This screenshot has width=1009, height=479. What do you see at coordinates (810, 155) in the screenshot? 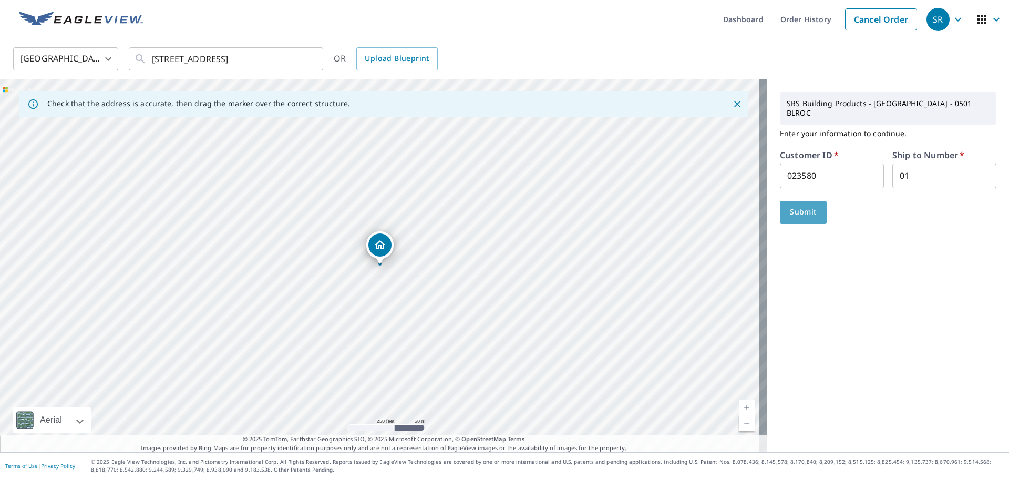
I see `label: Customer ID` at bounding box center [810, 155].